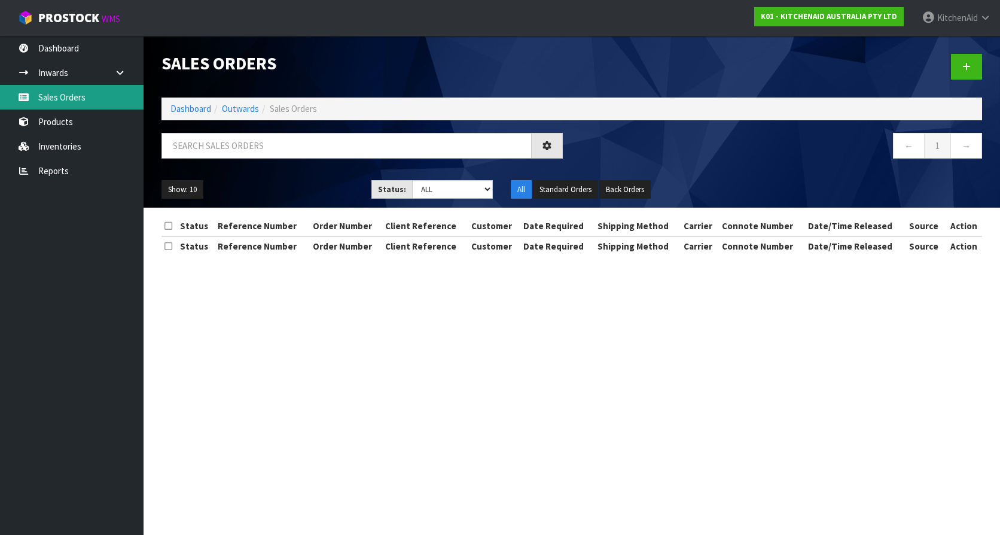 The height and width of the screenshot is (535, 1000). What do you see at coordinates (625, 190) in the screenshot?
I see `button: Back Orders` at bounding box center [625, 190].